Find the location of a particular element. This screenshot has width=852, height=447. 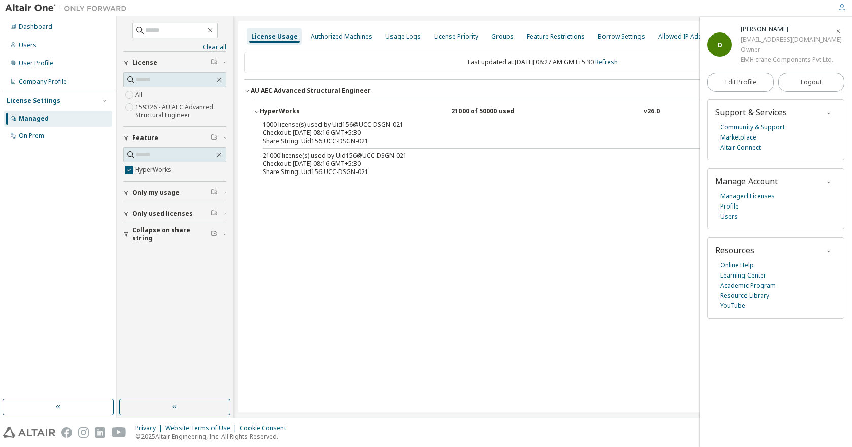

a: Marketplace is located at coordinates (738, 138).